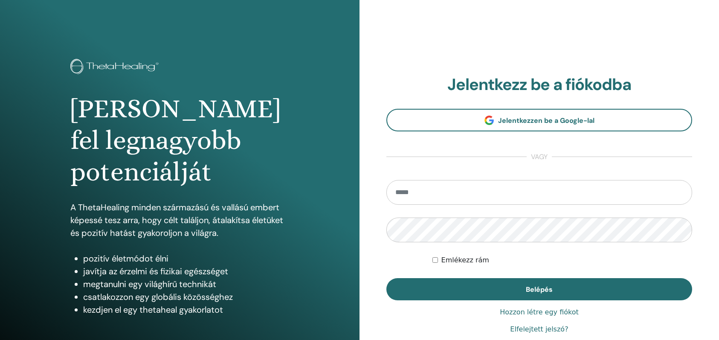  What do you see at coordinates (186, 297) in the screenshot?
I see `li: csatlakozzon egy globális közösséghez` at bounding box center [186, 297].